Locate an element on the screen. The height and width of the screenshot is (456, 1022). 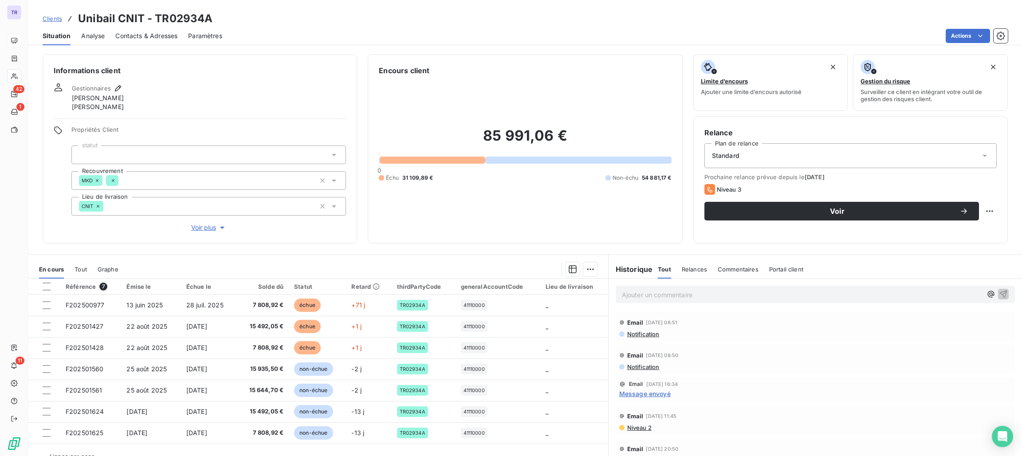
div: Retard is located at coordinates (368, 286).